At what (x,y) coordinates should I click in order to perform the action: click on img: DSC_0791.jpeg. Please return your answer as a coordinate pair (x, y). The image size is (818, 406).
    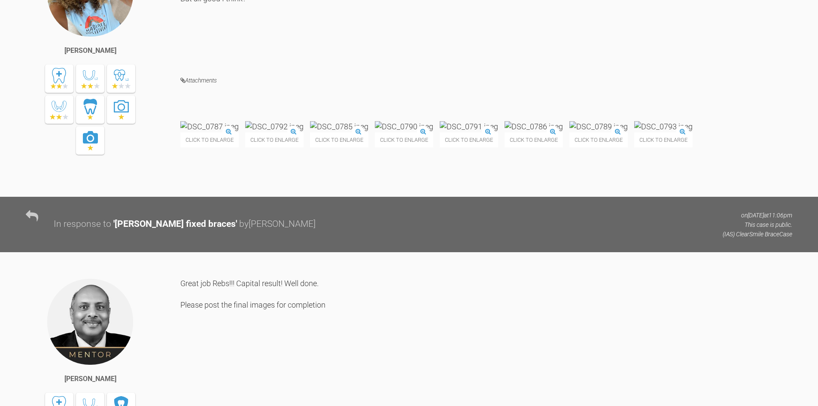
    Looking at the image, I should click on (469, 126).